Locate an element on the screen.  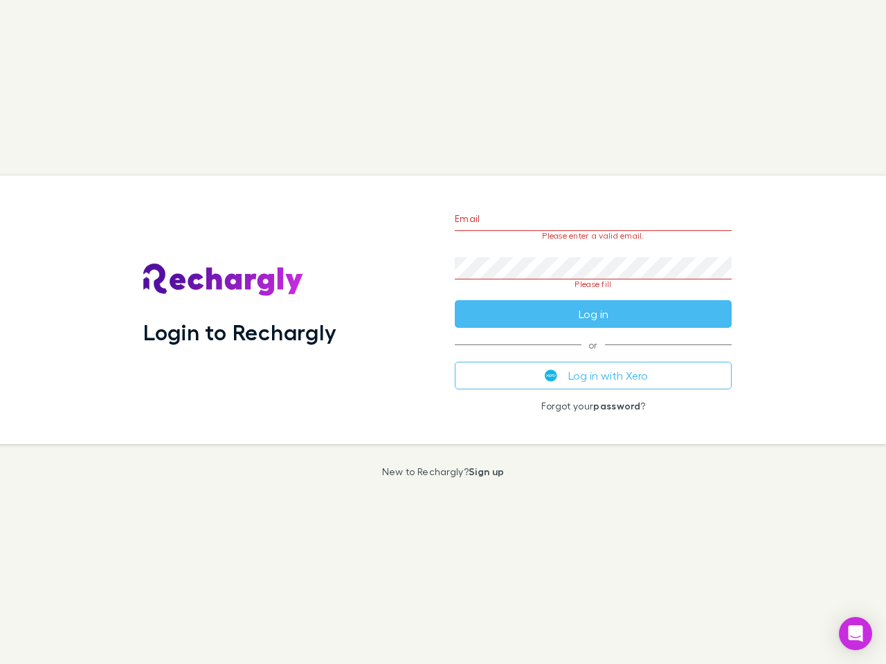
img: Xero's logo is located at coordinates (551, 376).